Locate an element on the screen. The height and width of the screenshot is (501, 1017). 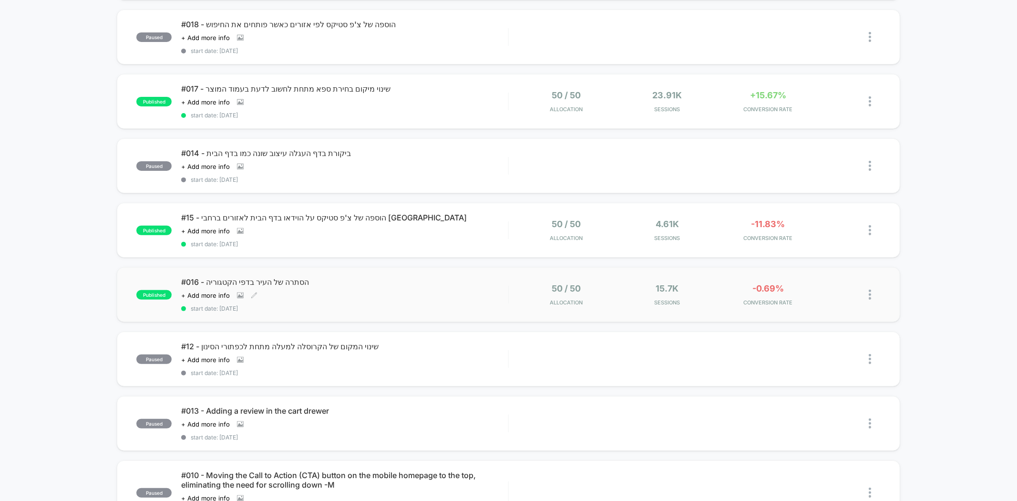
span: 23.91k is located at coordinates (668, 95).